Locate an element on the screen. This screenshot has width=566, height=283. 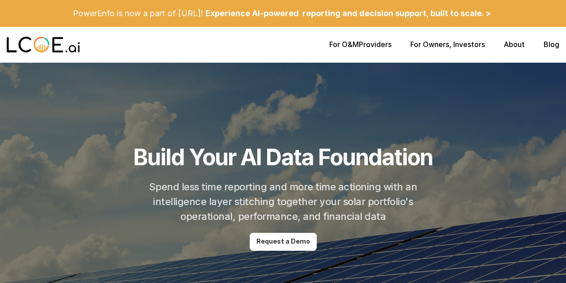
h2: Spend less time reporting and more time actioning with an intelligence layer stitching together y... is located at coordinates (283, 201).